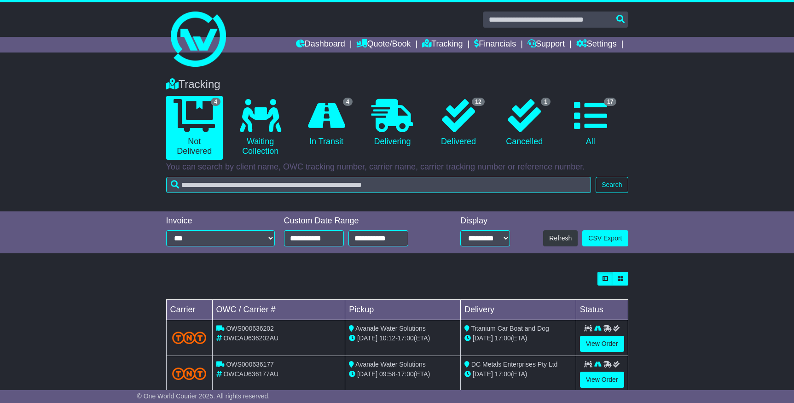 The height and width of the screenshot is (403, 794). Describe the element at coordinates (560, 238) in the screenshot. I see `button: Refresh` at that location.